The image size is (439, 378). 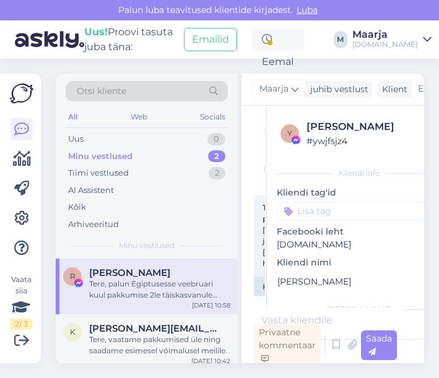 What do you see at coordinates (210, 40) in the screenshot?
I see `button: Emailid` at bounding box center [210, 40].